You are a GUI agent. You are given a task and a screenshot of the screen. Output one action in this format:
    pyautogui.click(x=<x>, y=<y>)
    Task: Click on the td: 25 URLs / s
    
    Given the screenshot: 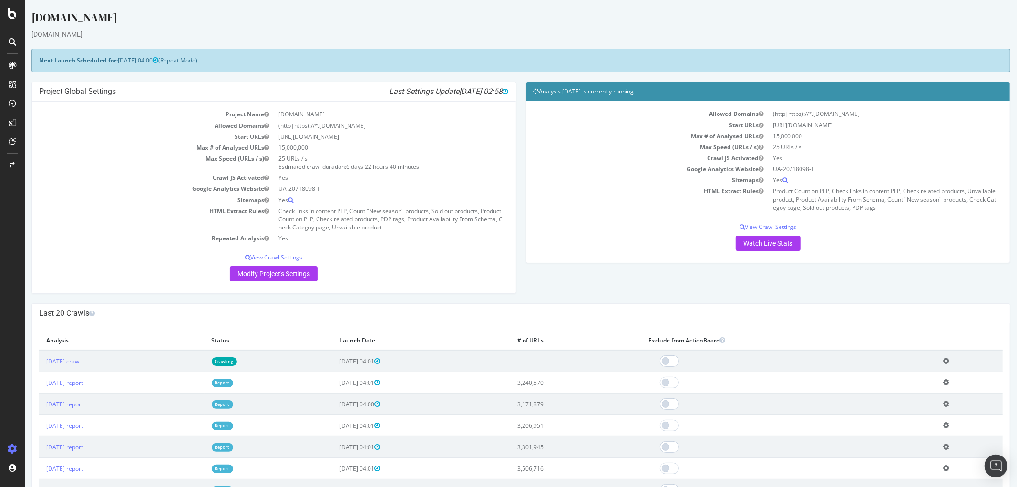 What is the action you would take?
    pyautogui.click(x=861, y=147)
    